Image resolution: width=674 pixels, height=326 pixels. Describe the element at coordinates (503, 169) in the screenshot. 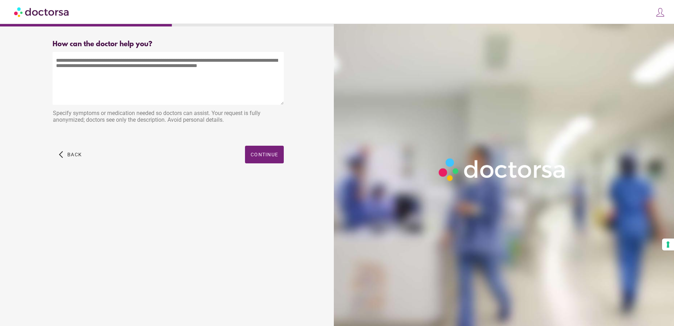

I see `img: Logo-Doctorsa-trans-White-partial-flat.png` at that location.